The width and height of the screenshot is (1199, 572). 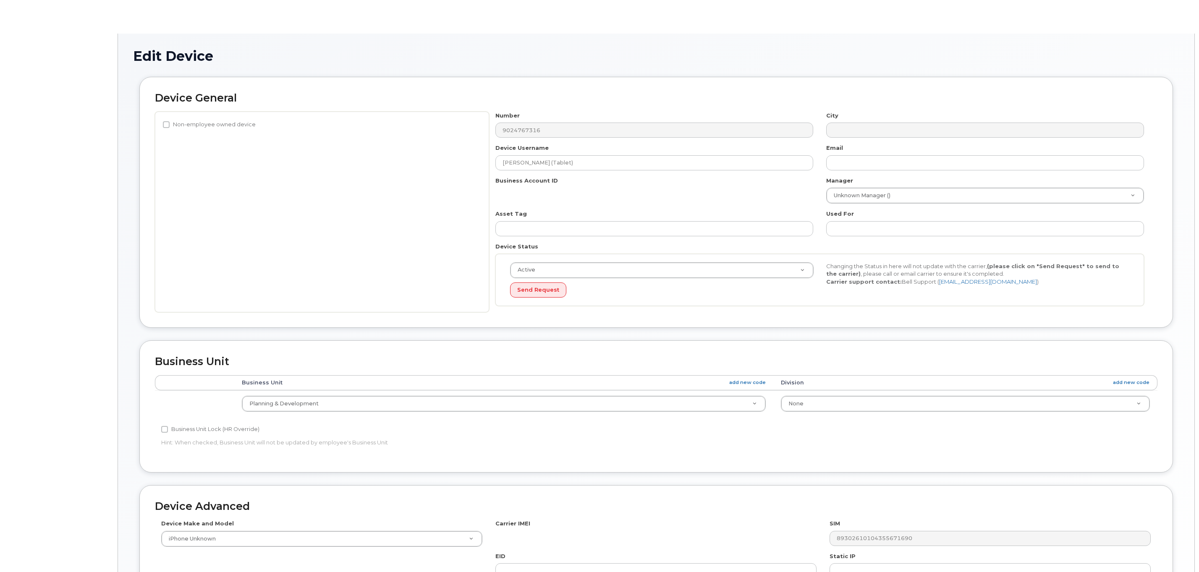 What do you see at coordinates (524, 270) in the screenshot?
I see `span: Active` at bounding box center [524, 270].